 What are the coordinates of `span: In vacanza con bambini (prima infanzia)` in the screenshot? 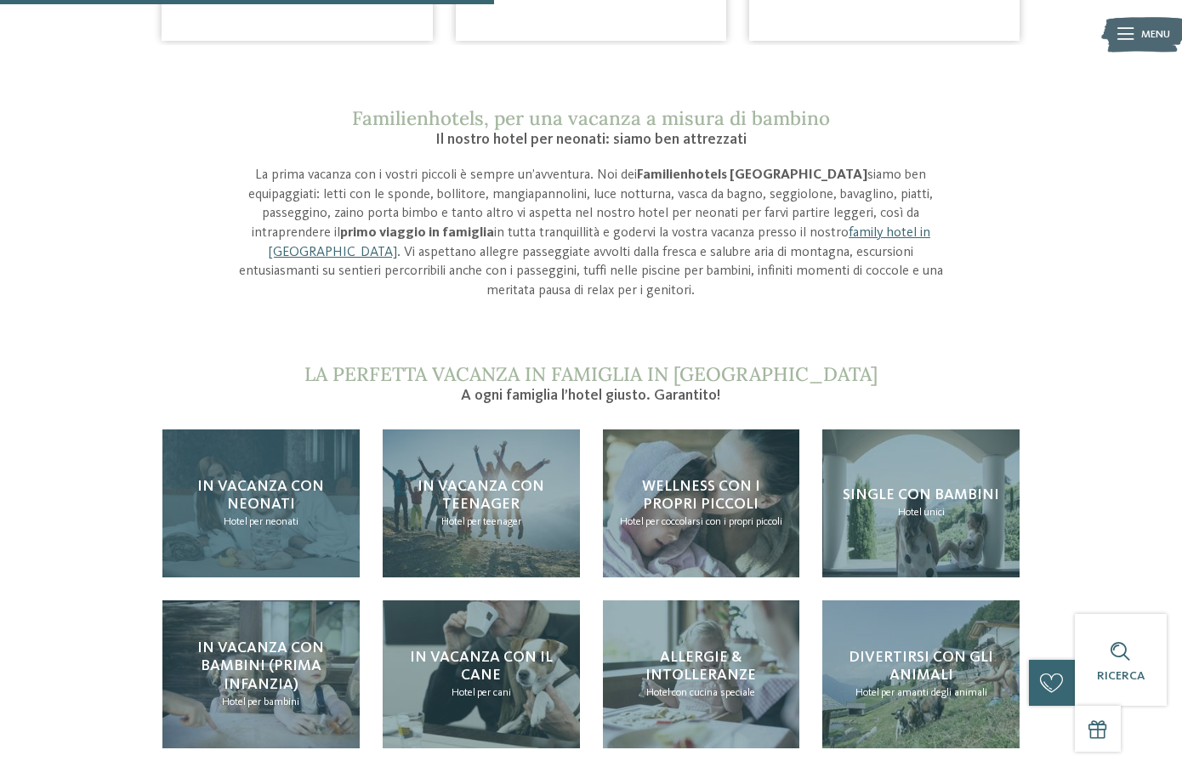 It's located at (260, 666).